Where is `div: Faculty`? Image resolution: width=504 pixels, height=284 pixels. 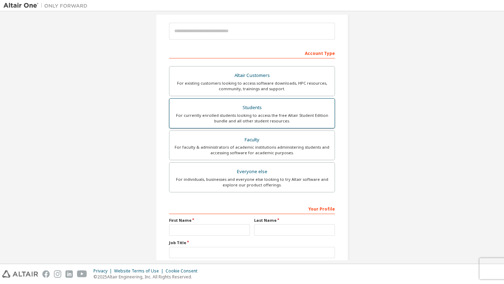 div: Faculty is located at coordinates (252, 140).